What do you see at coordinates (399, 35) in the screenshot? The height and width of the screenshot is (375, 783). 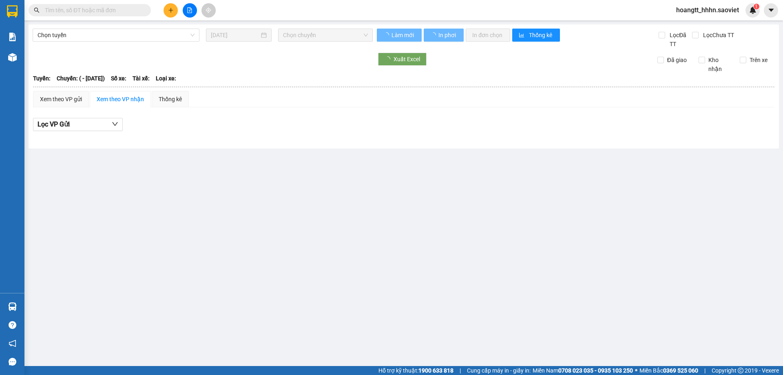 I see `button: Làm mới` at bounding box center [399, 35].